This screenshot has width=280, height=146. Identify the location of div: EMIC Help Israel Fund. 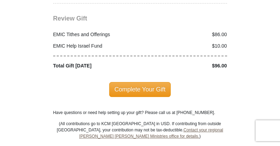
(95, 46).